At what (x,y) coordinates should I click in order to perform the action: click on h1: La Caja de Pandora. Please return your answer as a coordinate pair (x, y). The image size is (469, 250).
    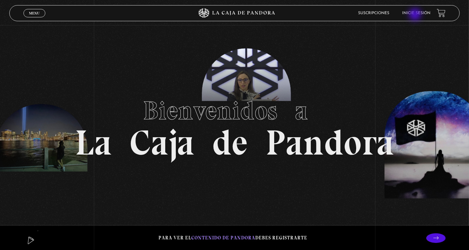
    Looking at the image, I should click on (234, 125).